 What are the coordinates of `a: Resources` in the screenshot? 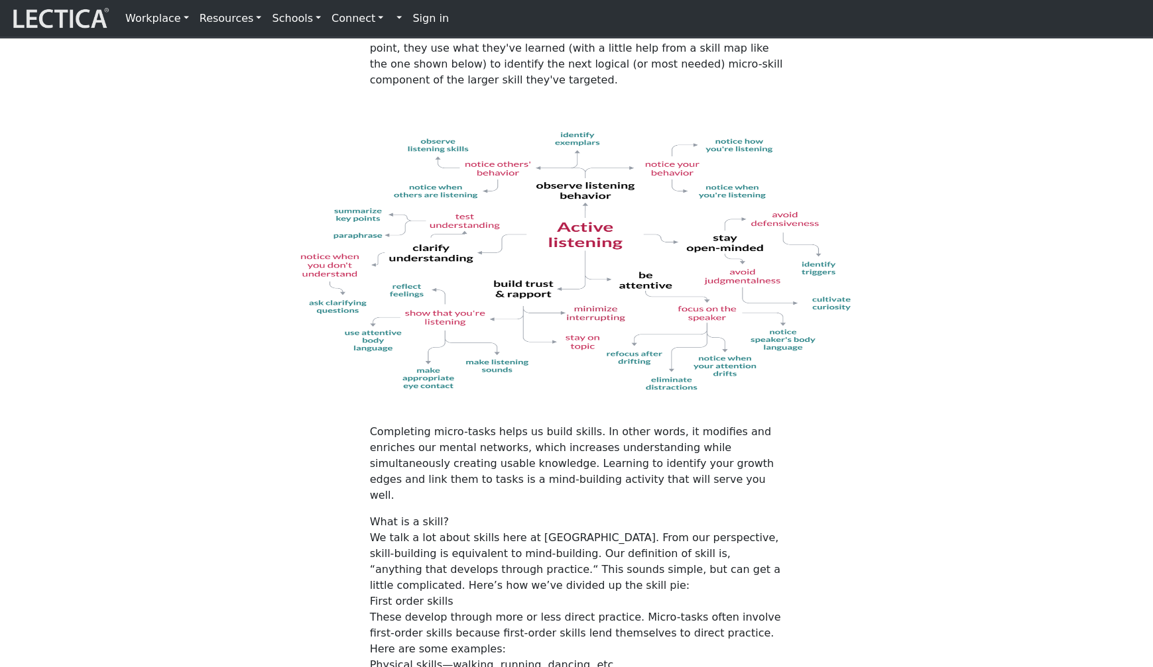 It's located at (231, 19).